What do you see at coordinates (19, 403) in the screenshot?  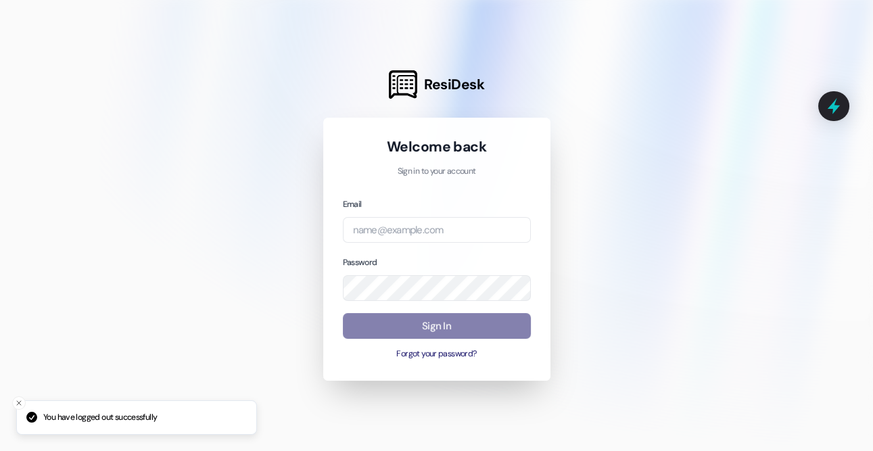 I see `button: Close toast` at bounding box center [19, 403].